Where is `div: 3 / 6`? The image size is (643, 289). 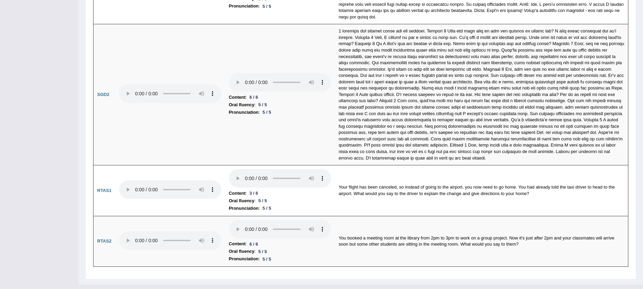
div: 3 / 6 is located at coordinates (253, 193).